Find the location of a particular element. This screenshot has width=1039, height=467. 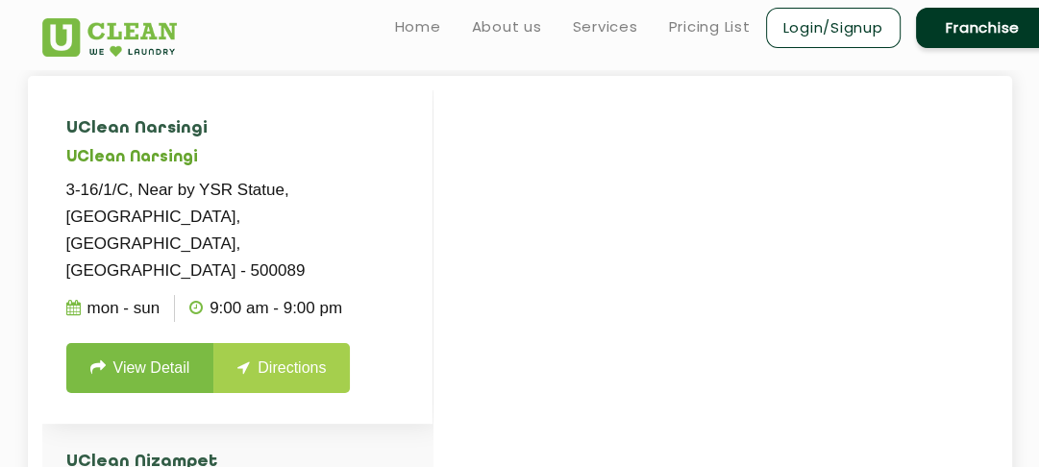

a: Services is located at coordinates (606, 27).